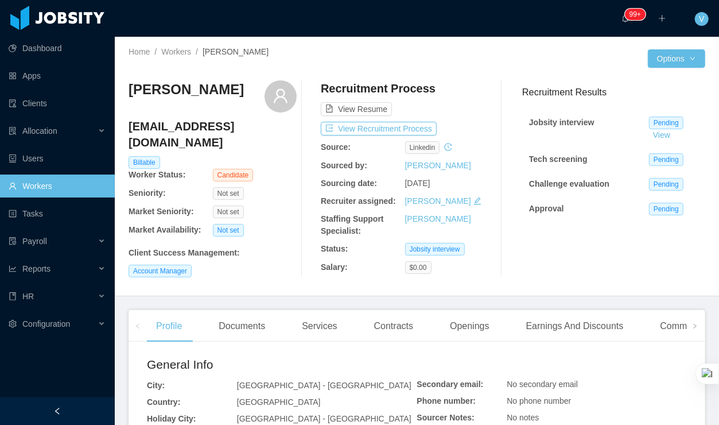  What do you see at coordinates (352, 224) in the screenshot?
I see `b: Staffing Support Specialist:` at bounding box center [352, 224].